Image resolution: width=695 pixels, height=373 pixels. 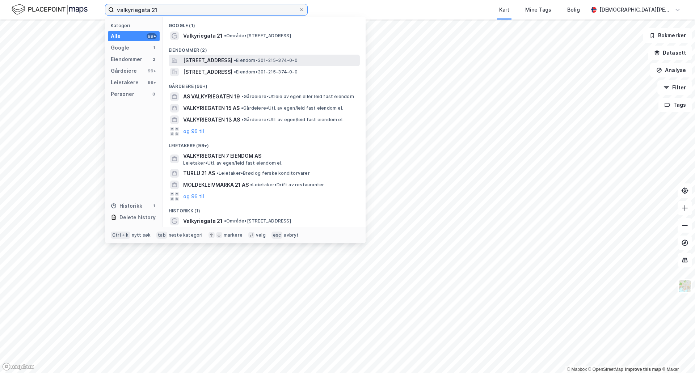 I want to click on div: Historikk (1), so click(x=264, y=209).